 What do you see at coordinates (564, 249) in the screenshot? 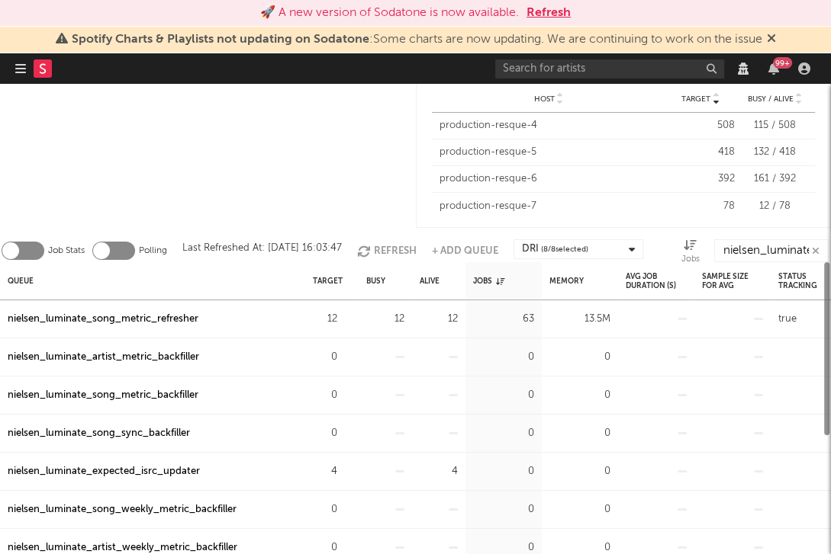
I see `span: ( 8 / 8 selected)` at bounding box center [564, 249].